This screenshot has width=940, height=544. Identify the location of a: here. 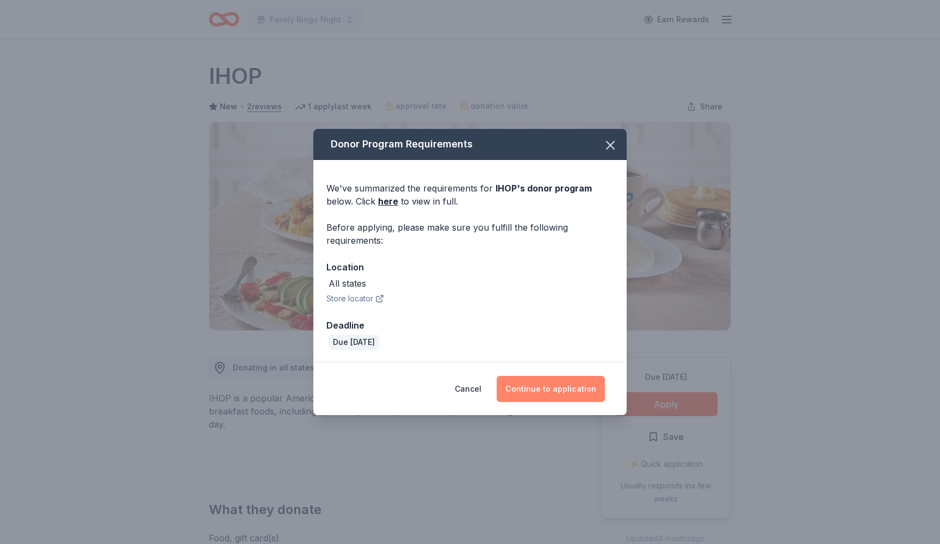
(388, 201).